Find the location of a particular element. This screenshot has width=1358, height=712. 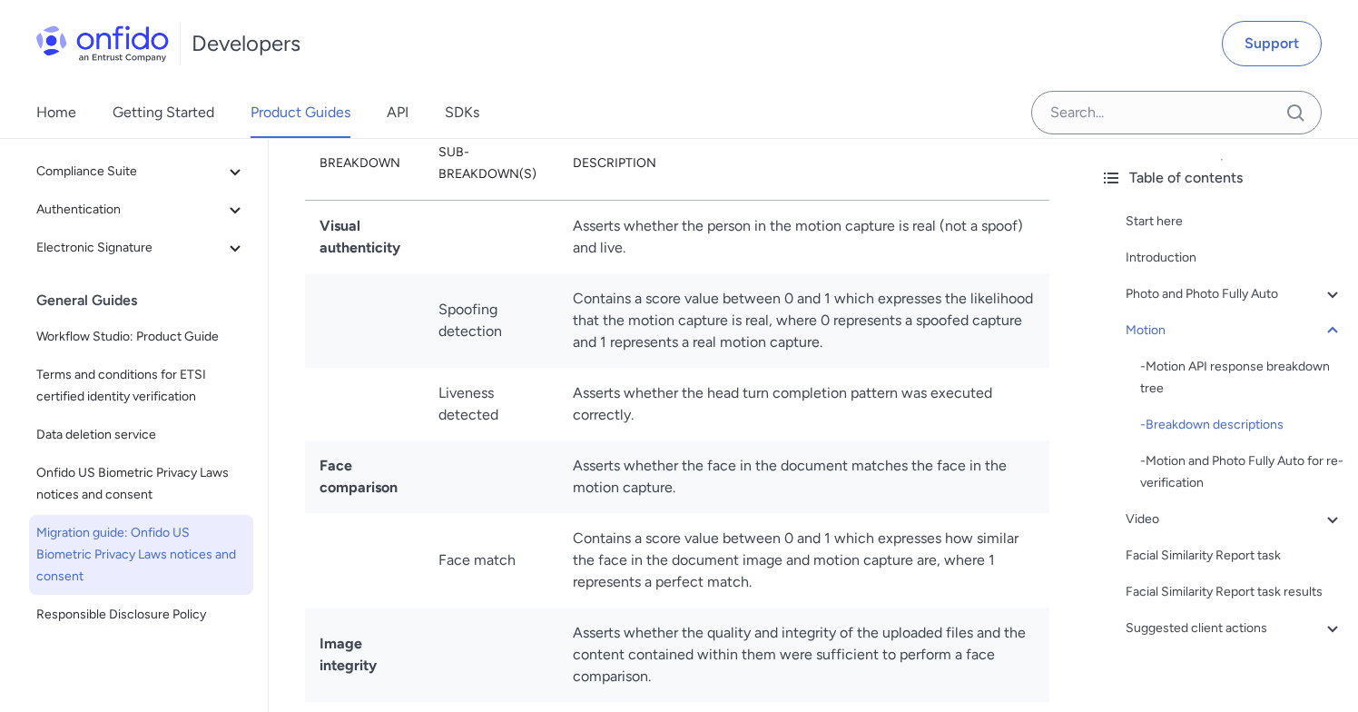

div: Suggested client actions is located at coordinates (1234, 628).